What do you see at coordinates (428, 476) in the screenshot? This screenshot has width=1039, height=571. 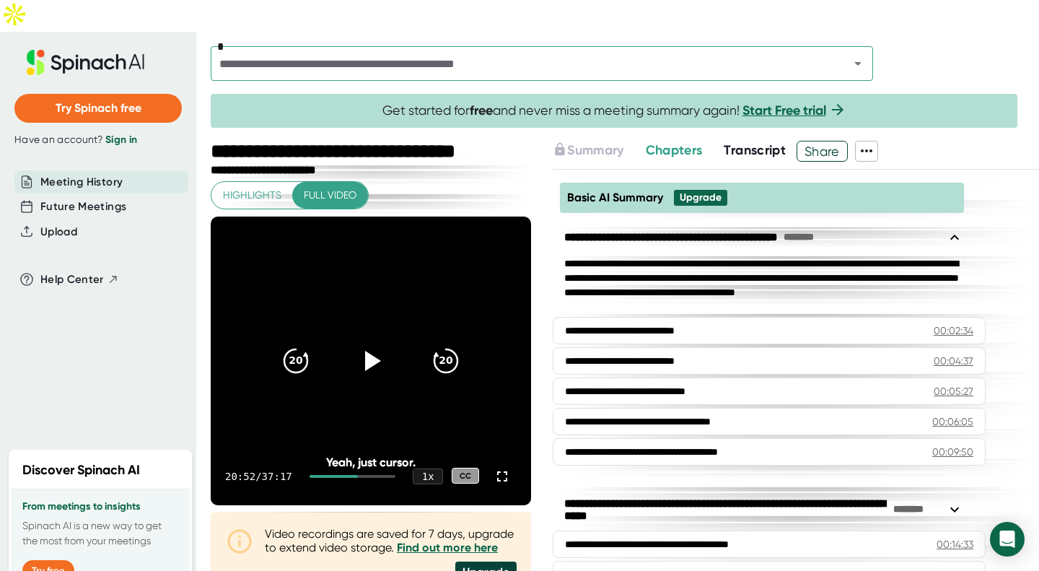 I see `div: 1 x` at bounding box center [428, 476].